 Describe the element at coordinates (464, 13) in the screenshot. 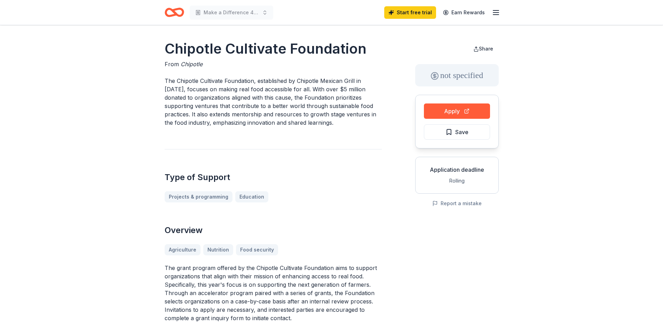

I see `a: Earn Rewards` at that location.